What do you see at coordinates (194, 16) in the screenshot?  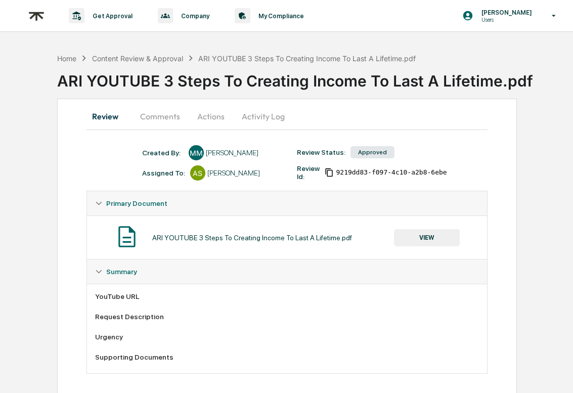 I see `p: Company` at bounding box center [194, 16].